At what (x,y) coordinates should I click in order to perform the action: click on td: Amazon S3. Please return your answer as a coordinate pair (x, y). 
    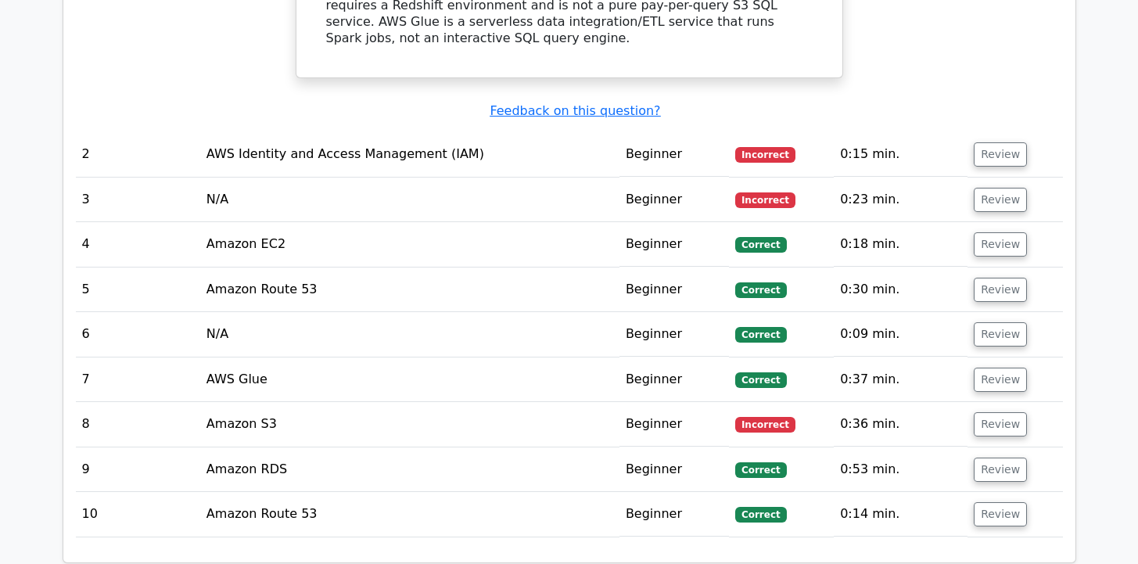
    Looking at the image, I should click on (410, 424).